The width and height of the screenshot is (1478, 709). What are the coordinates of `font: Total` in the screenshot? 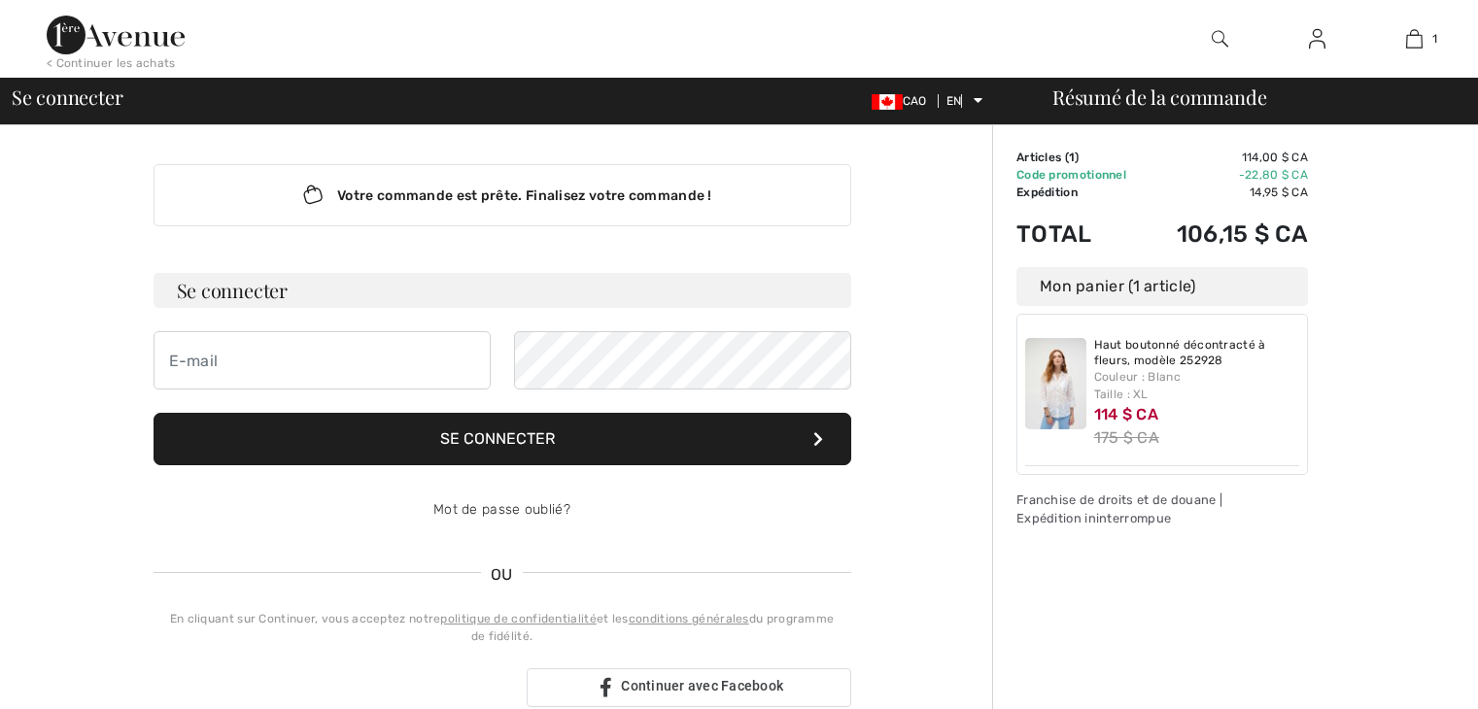 It's located at (1054, 234).